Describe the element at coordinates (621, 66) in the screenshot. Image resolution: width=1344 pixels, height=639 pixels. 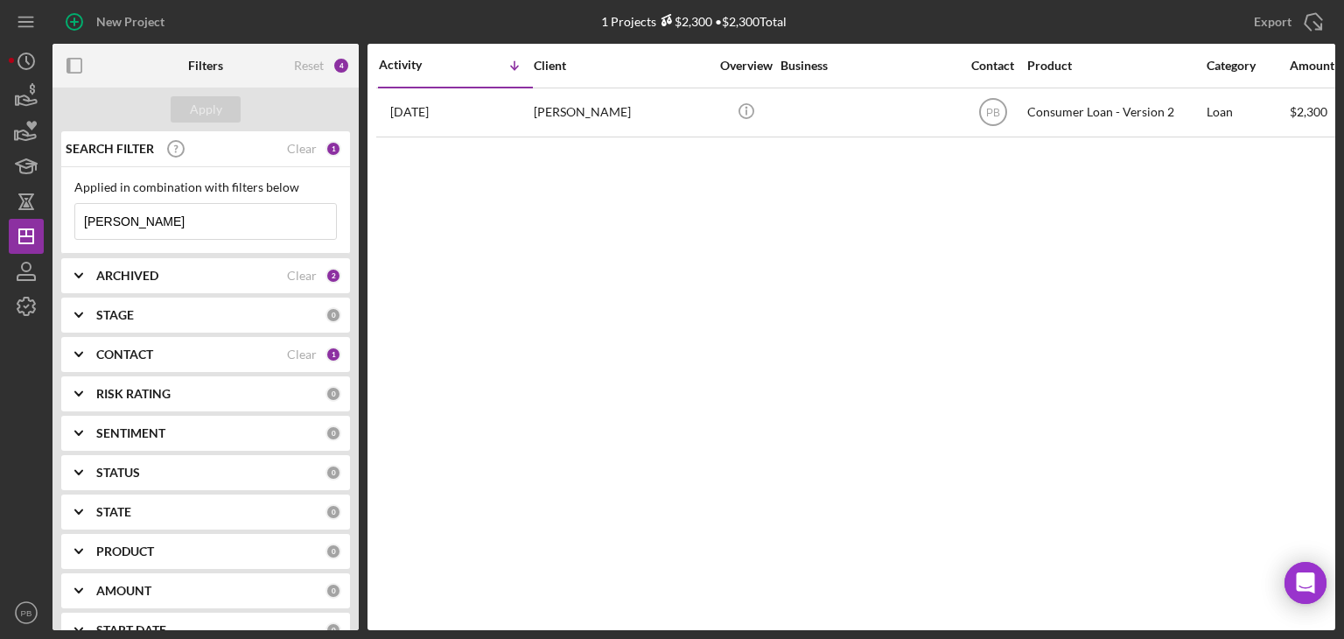
I see `div: Client` at that location.